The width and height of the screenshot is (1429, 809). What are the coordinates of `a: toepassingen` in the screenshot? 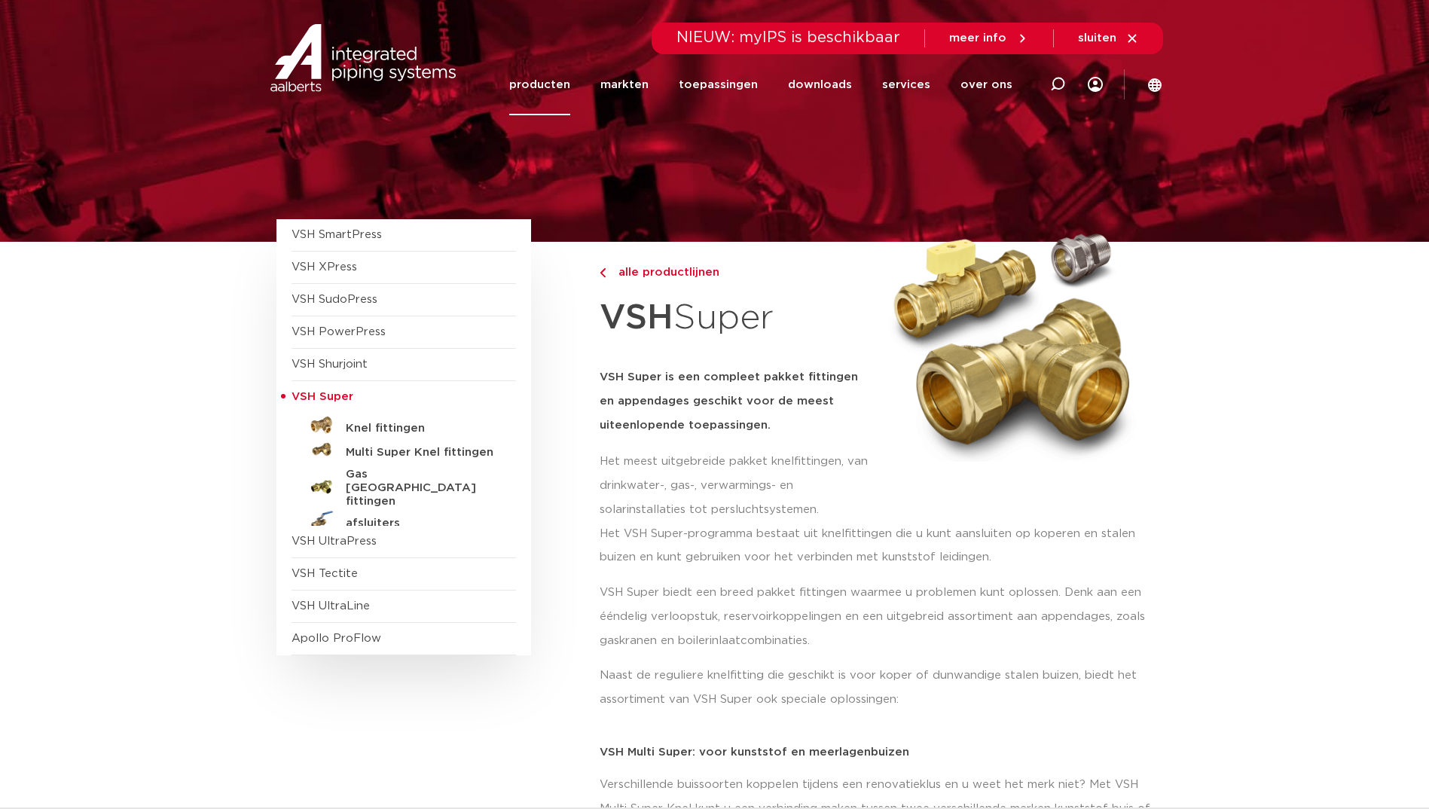 It's located at (718, 84).